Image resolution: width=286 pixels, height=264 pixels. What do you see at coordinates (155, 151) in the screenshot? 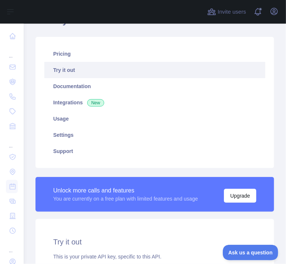
I see `a: Support` at bounding box center [155, 151].